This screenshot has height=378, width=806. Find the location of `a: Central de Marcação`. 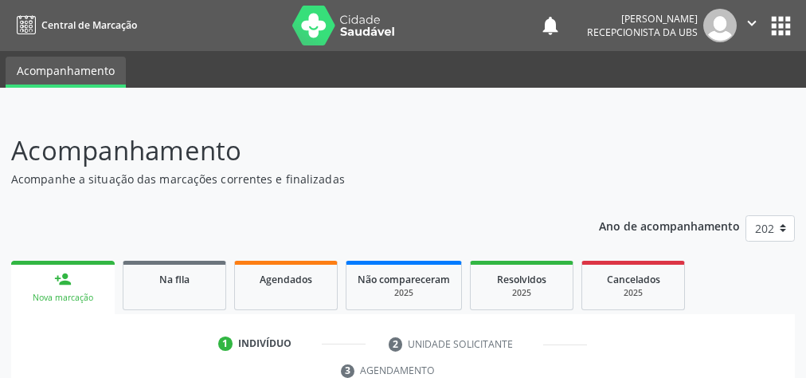

a: Central de Marcação is located at coordinates (74, 25).